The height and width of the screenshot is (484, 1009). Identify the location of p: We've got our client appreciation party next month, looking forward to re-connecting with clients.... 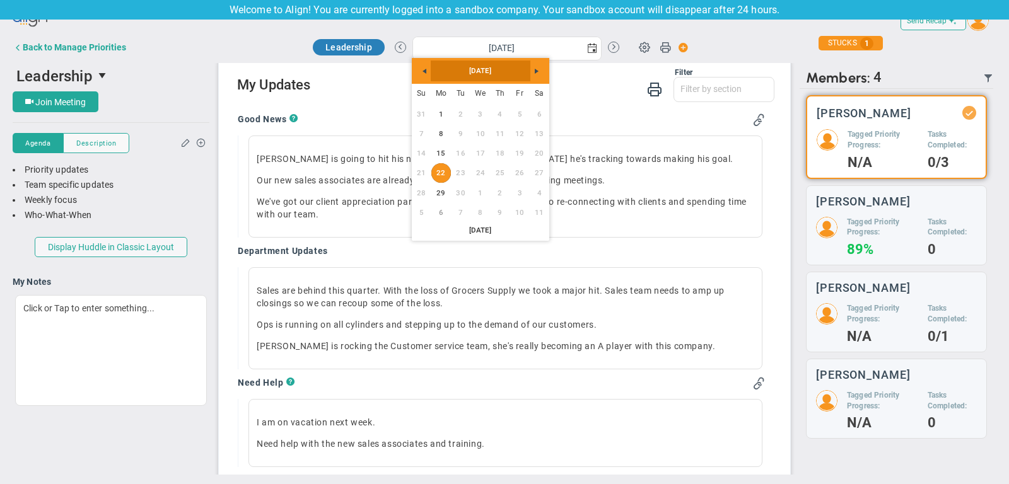
(505, 208).